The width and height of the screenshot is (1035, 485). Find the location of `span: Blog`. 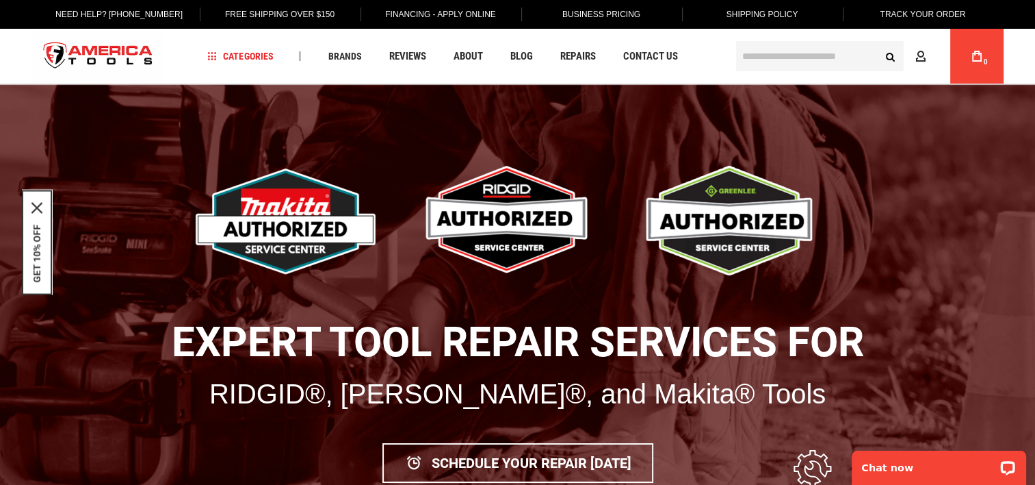

span: Blog is located at coordinates (521, 56).